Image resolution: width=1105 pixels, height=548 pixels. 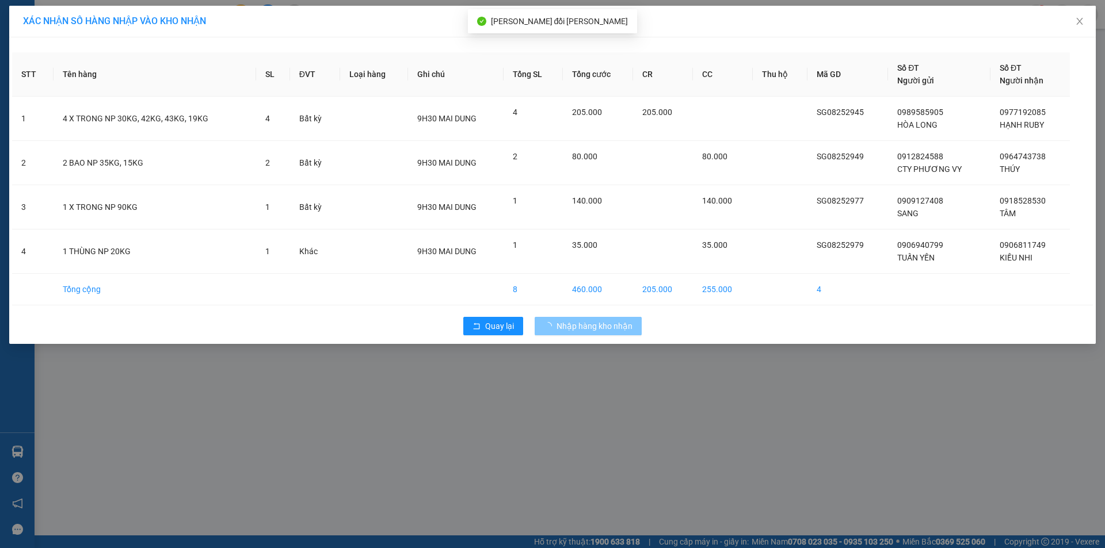 What do you see at coordinates (916, 258) in the screenshot?
I see `span: TUẤN YẾN` at bounding box center [916, 258].